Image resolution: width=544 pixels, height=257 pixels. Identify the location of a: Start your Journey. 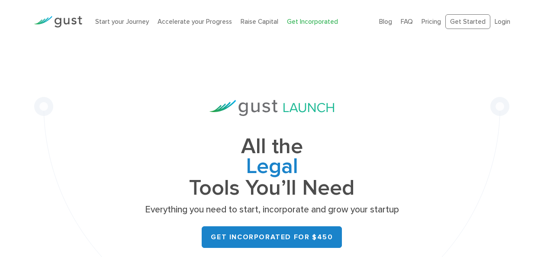
(122, 22).